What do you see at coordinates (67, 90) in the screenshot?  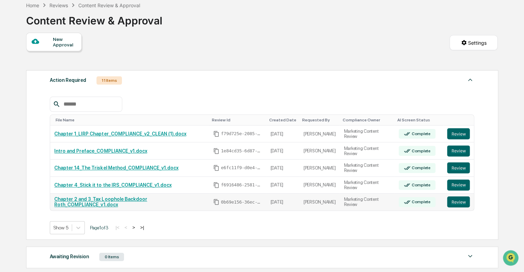 I see `a: 🗄️Attestations` at bounding box center [67, 90].